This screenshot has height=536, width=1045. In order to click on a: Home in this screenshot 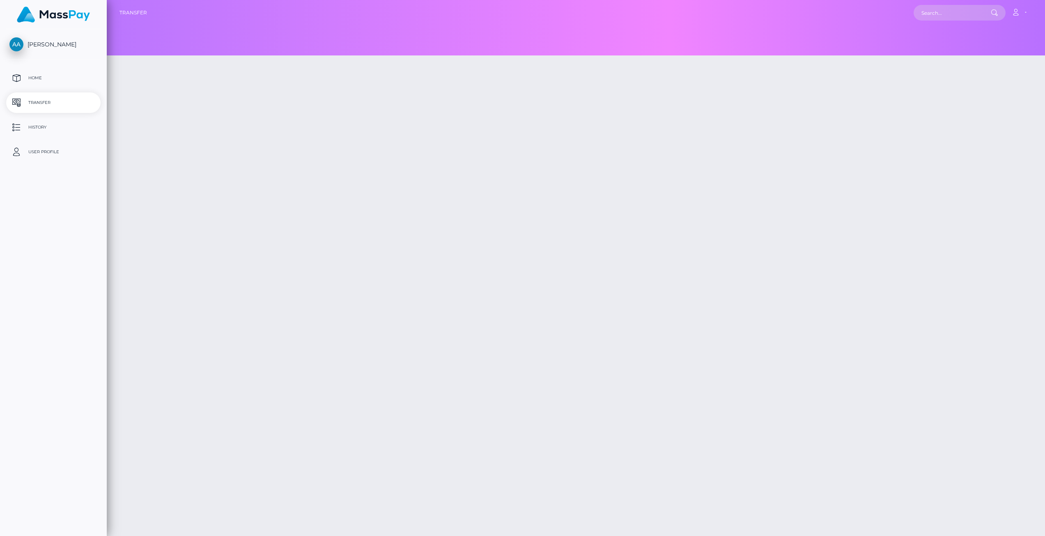, I will do `click(53, 78)`.